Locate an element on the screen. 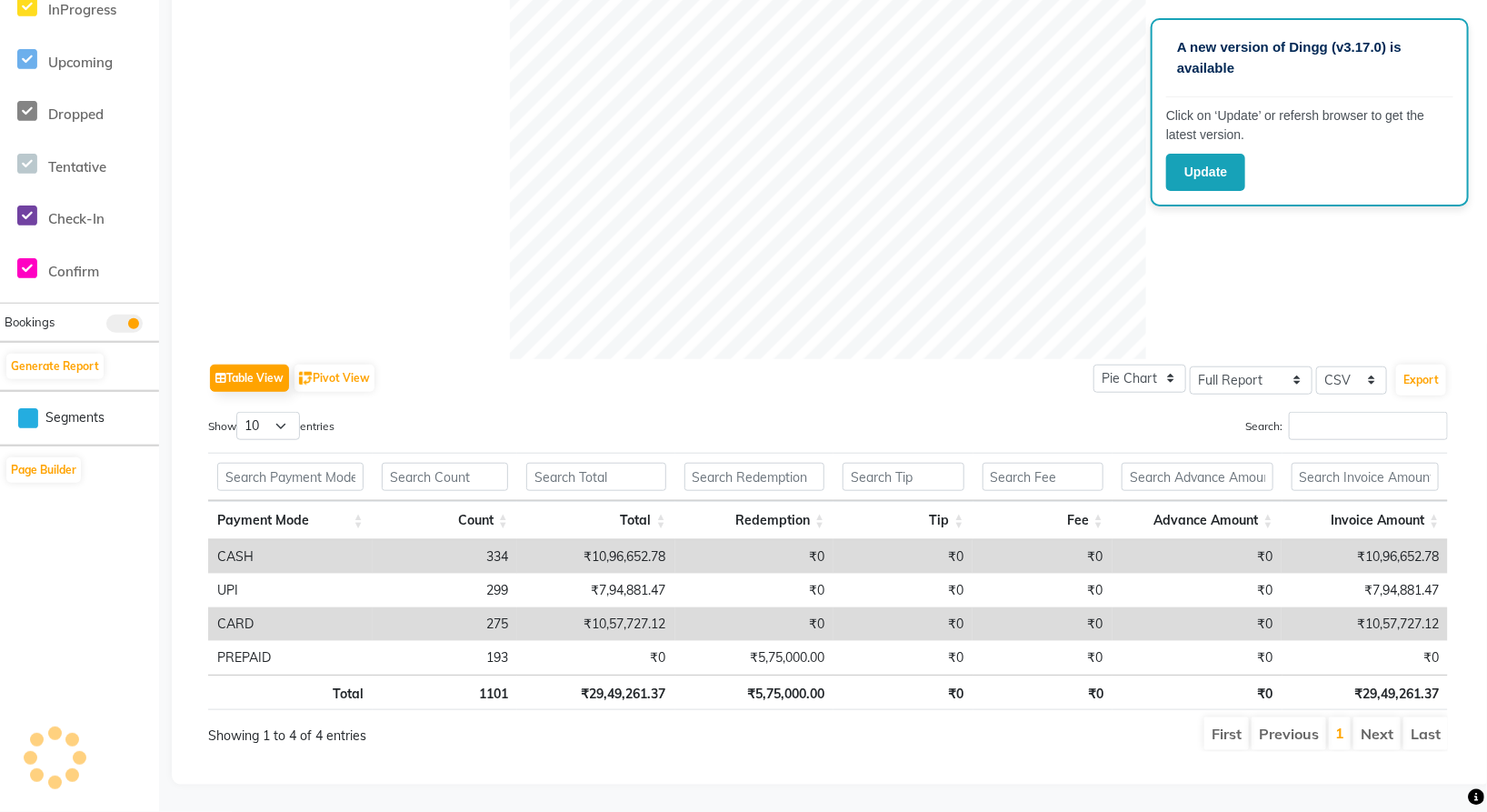  td: CARD is located at coordinates (290, 623).